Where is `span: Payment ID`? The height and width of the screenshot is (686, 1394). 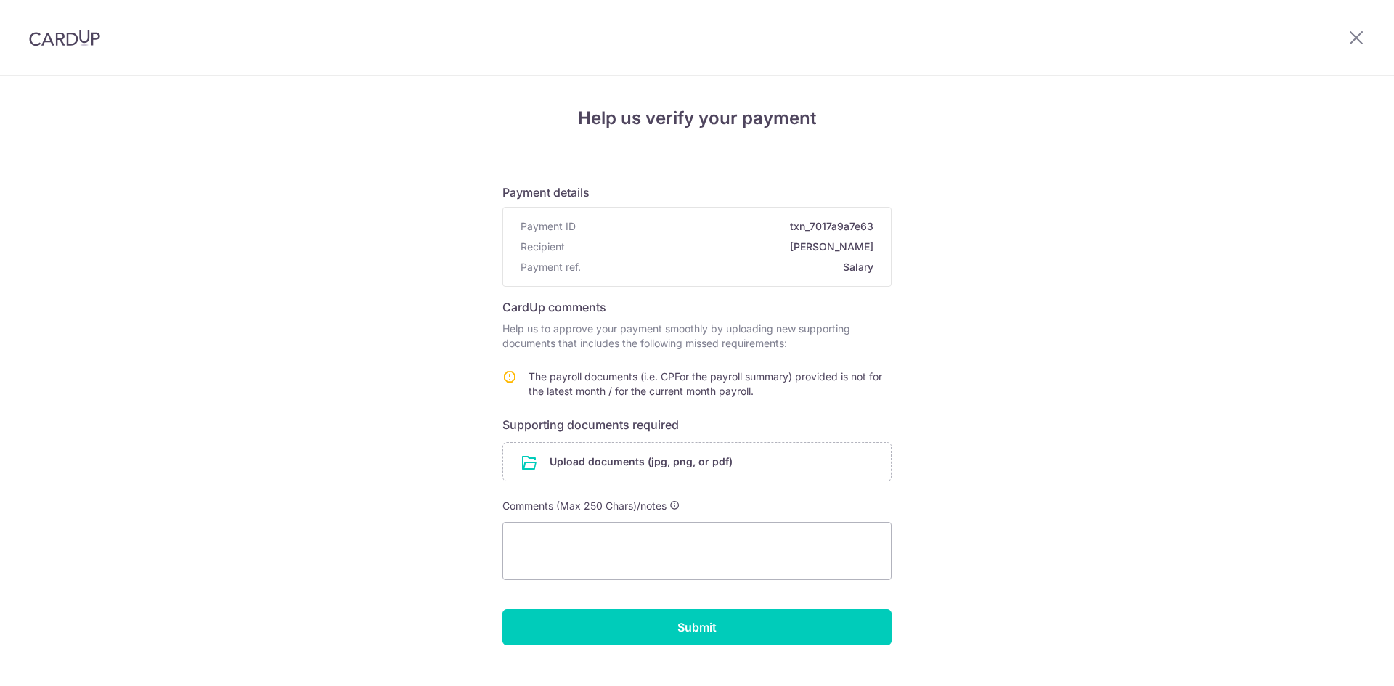 span: Payment ID is located at coordinates (548, 226).